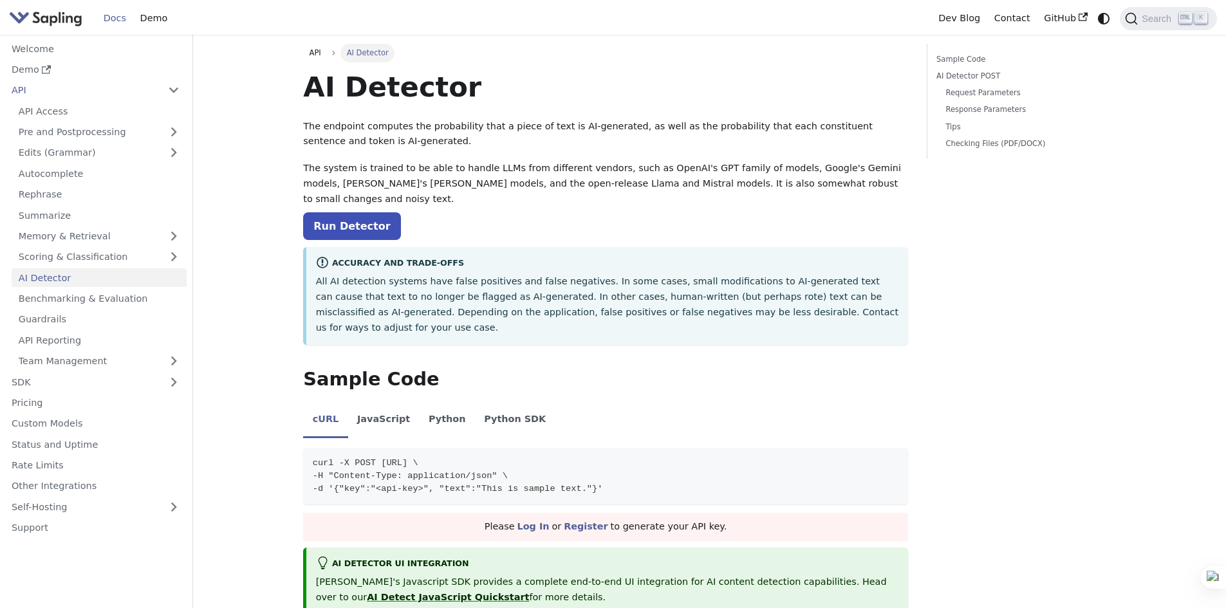 This screenshot has width=1226, height=608. I want to click on a: Response Parameters, so click(1026, 109).